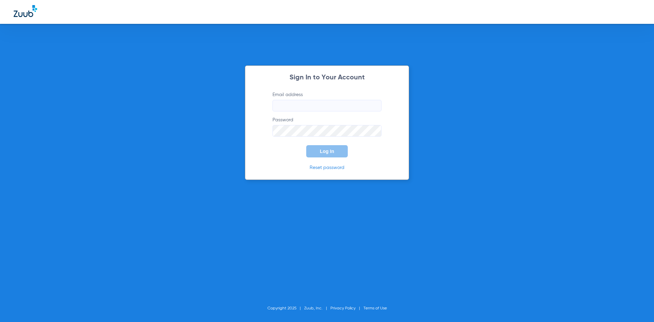  What do you see at coordinates (327, 106) in the screenshot?
I see `input: Email address` at bounding box center [327, 106].